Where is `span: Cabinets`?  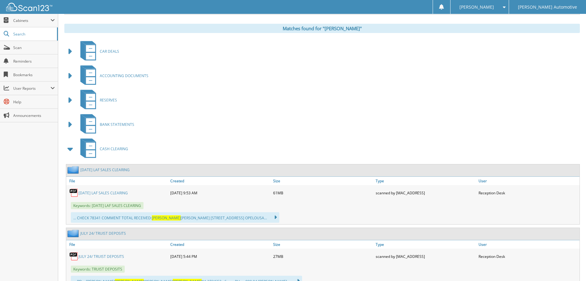 span: Cabinets is located at coordinates (32, 20).